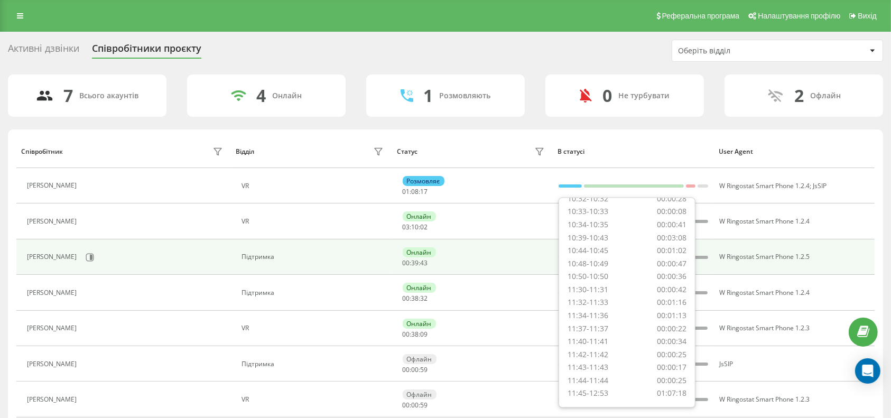 The height and width of the screenshot is (418, 891). Describe the element at coordinates (701, 16) in the screenshot. I see `span: Реферальна програма` at that location.